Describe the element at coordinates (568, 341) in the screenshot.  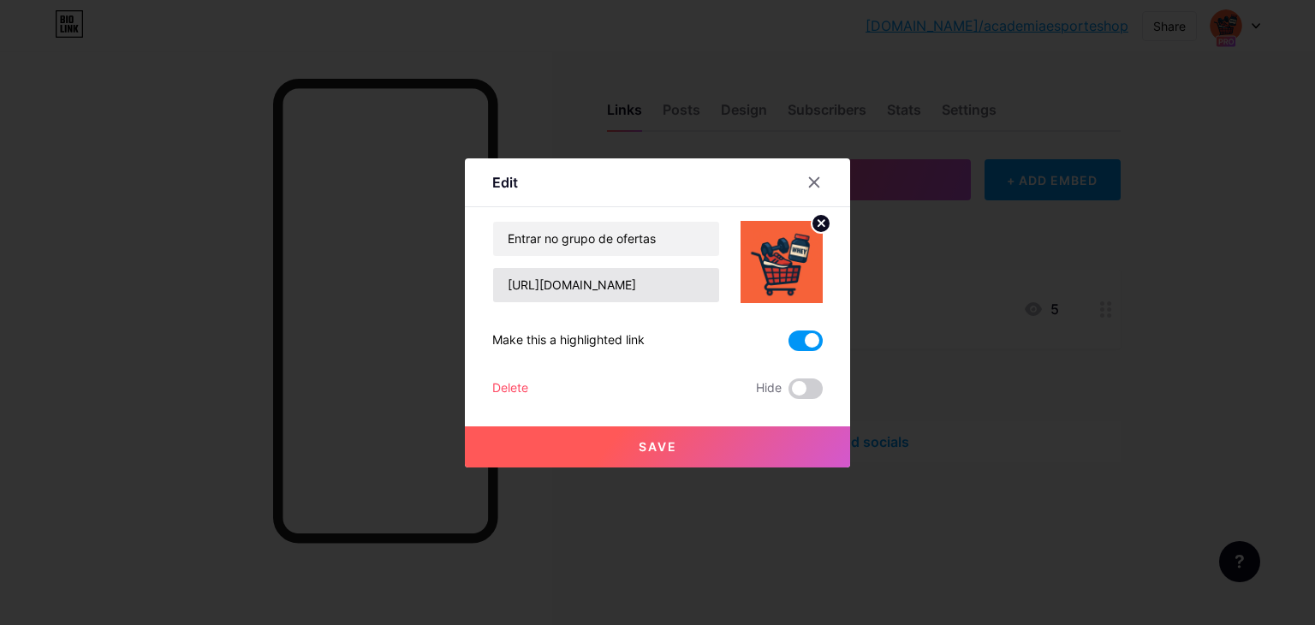
I see `div: Make this a highlighted link` at that location.